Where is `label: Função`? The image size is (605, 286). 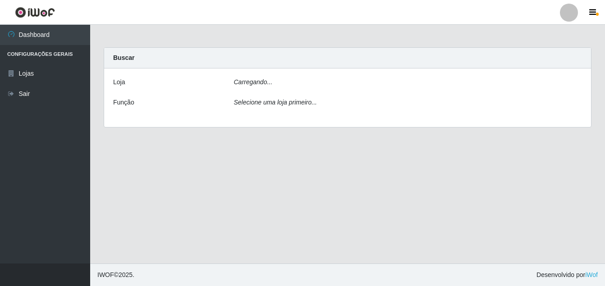 label: Função is located at coordinates (123, 102).